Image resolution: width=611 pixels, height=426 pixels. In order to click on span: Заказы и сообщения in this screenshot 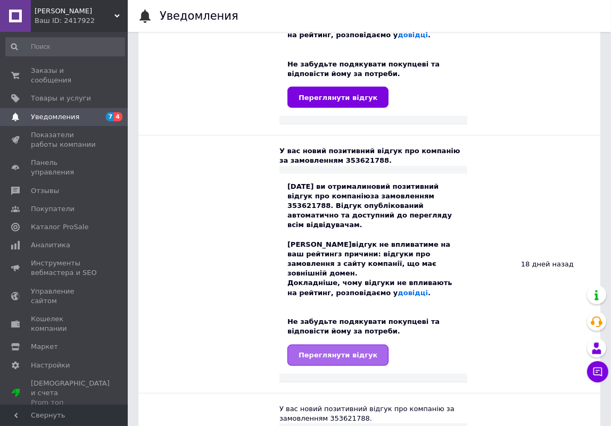, I will do `click(64, 76)`.